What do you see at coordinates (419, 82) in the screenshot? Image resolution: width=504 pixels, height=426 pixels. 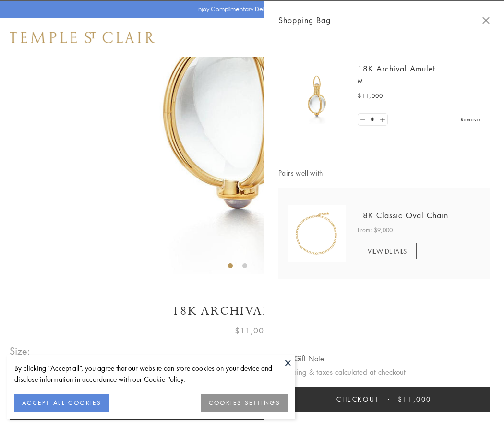 I see `p: M` at bounding box center [419, 82].